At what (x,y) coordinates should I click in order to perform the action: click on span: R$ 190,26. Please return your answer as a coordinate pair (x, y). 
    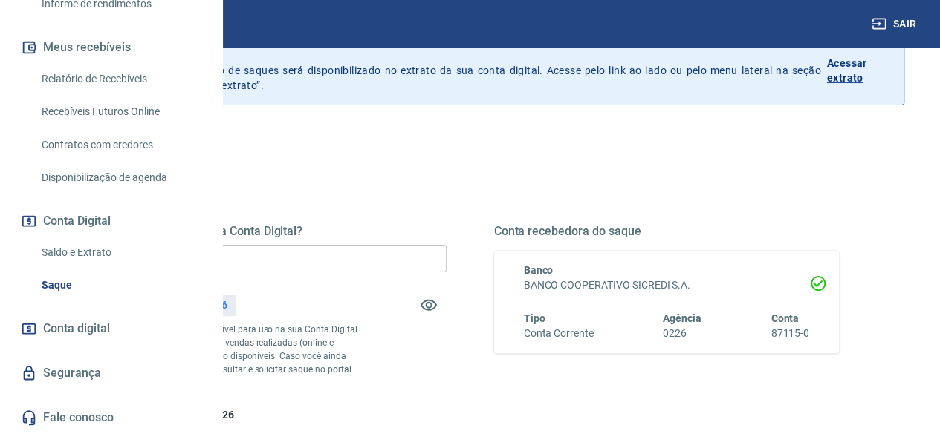
    Looking at the image, I should click on (210, 415).